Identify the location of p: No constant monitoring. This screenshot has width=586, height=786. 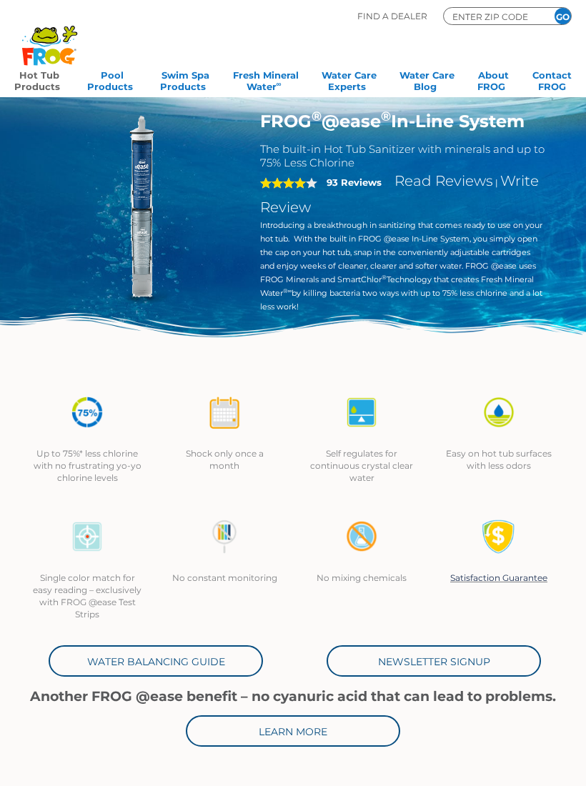
(224, 577).